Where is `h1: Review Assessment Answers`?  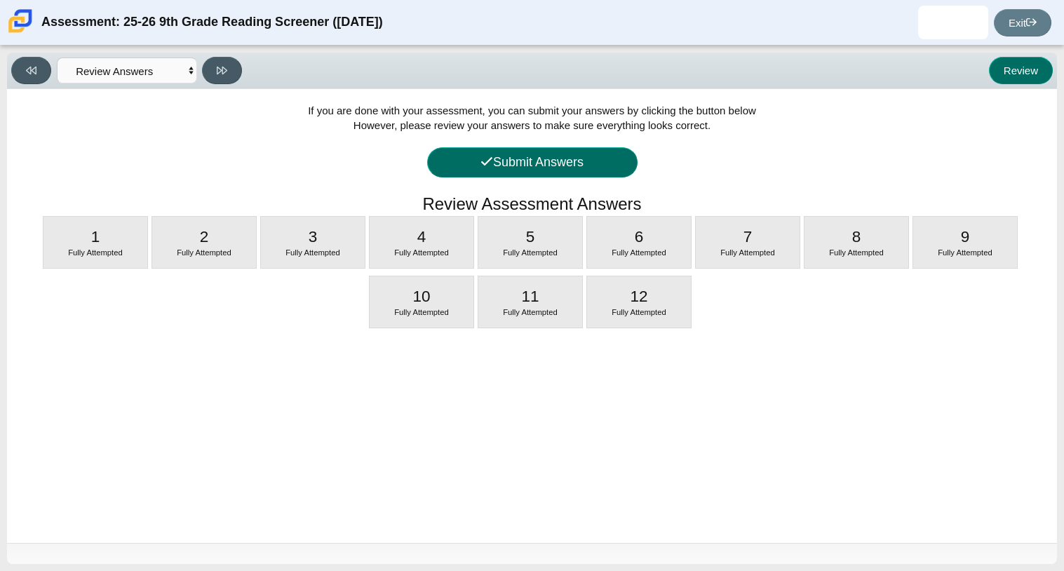 h1: Review Assessment Answers is located at coordinates (532, 204).